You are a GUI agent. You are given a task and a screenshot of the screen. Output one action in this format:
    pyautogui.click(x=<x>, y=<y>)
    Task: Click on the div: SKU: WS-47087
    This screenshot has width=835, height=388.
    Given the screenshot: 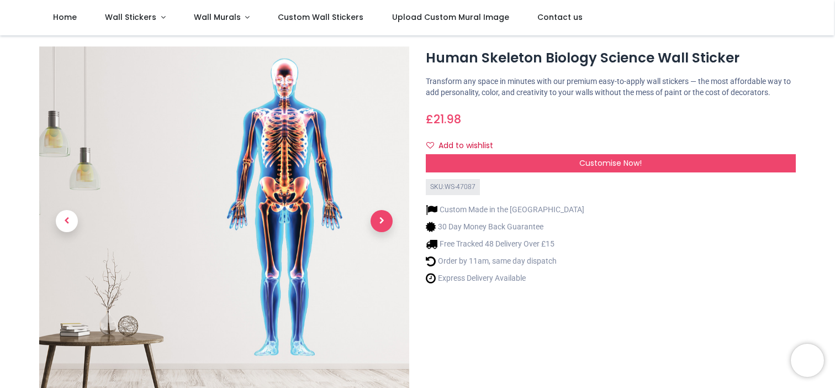 What is the action you would take?
    pyautogui.click(x=453, y=187)
    